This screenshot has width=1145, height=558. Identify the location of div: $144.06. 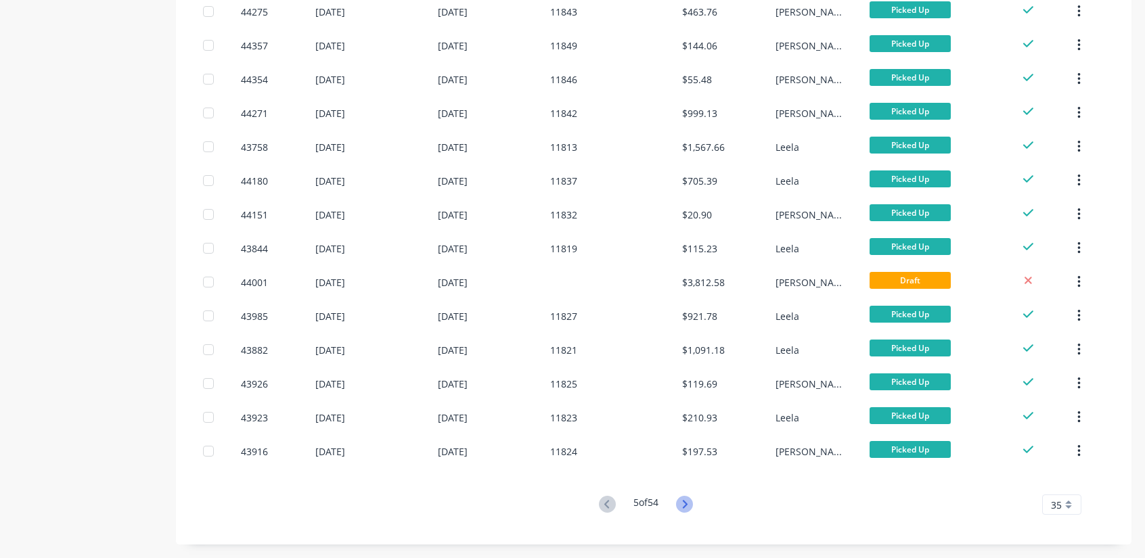
(699, 45).